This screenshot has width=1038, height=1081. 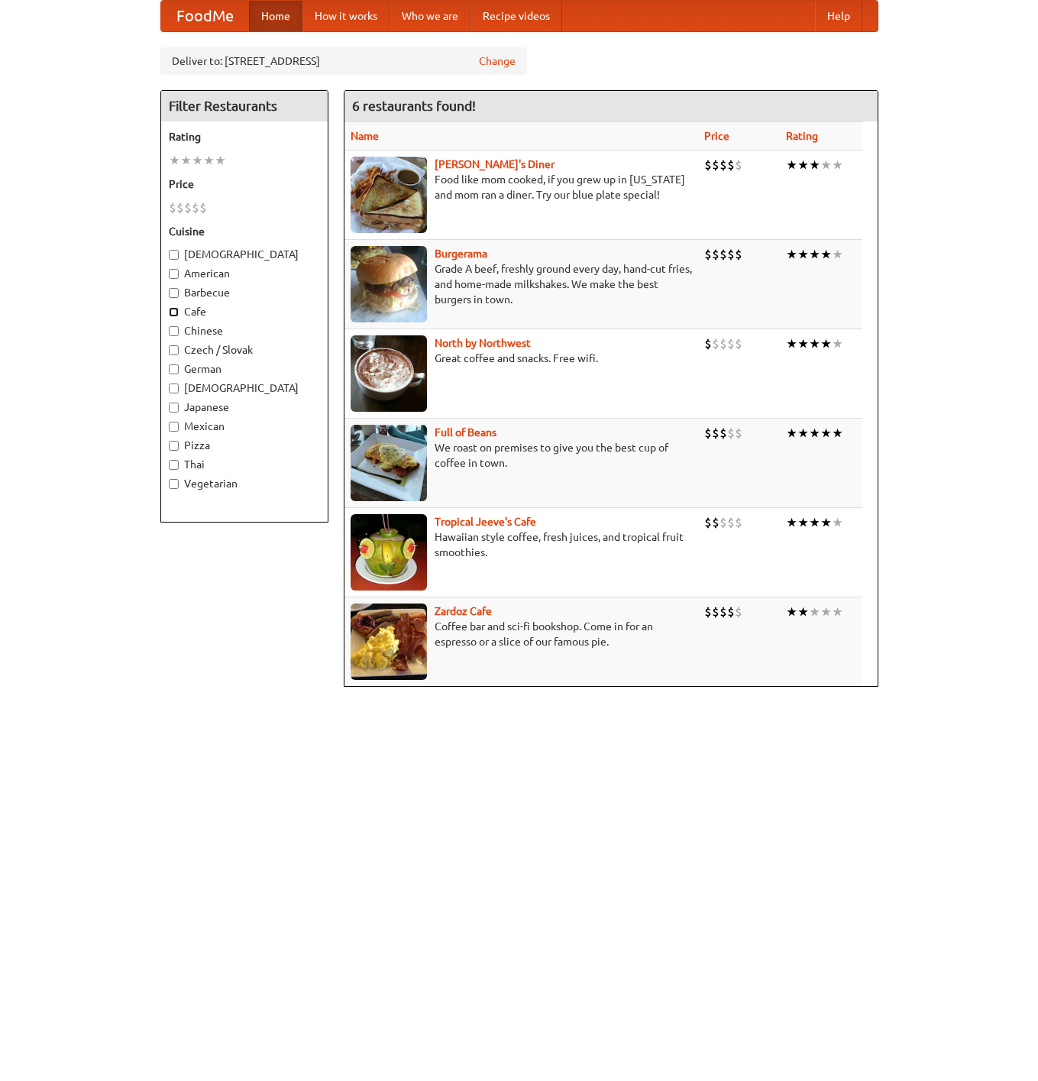 What do you see at coordinates (463, 611) in the screenshot?
I see `b: Zardoz Cafe` at bounding box center [463, 611].